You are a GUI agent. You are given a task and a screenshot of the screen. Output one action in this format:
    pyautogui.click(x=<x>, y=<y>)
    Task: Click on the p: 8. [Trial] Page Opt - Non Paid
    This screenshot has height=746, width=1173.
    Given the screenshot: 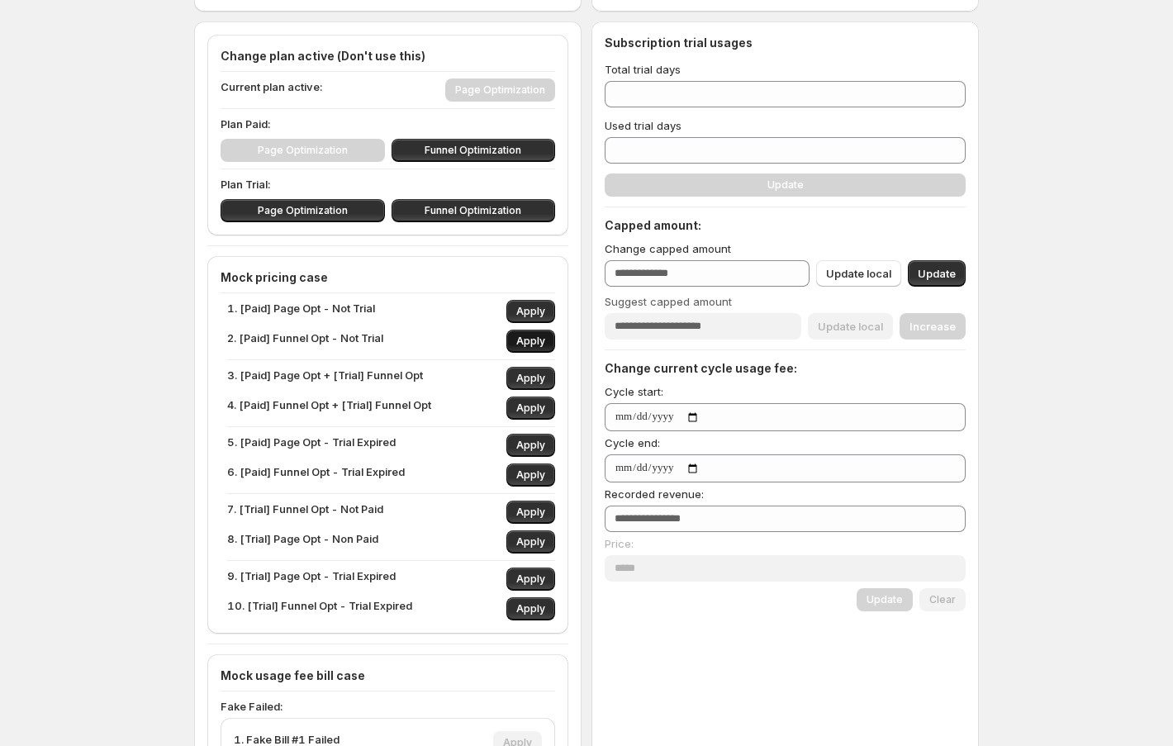 What is the action you would take?
    pyautogui.click(x=302, y=542)
    